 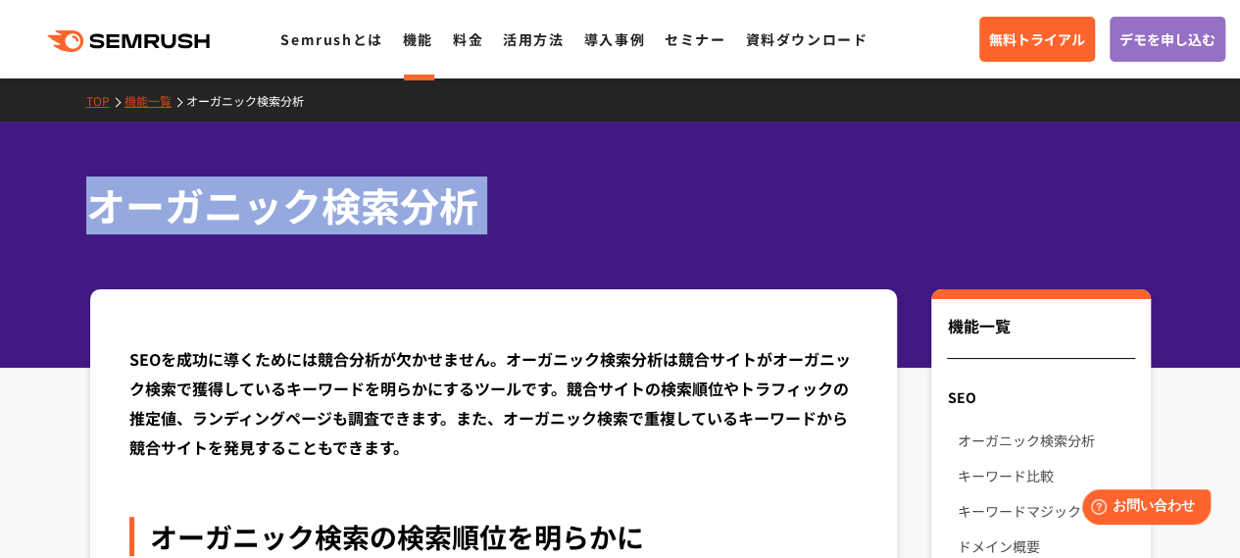 What do you see at coordinates (1045, 476) in the screenshot?
I see `a: キーワード比較` at bounding box center [1045, 476].